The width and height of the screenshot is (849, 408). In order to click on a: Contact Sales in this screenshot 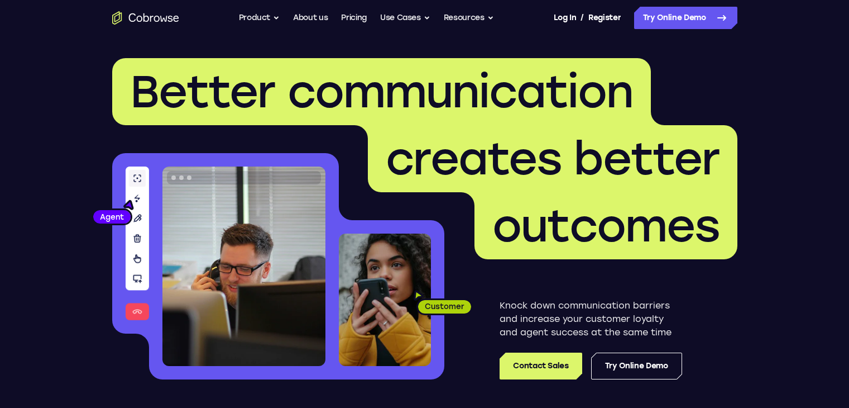, I will do `click(541, 366)`.